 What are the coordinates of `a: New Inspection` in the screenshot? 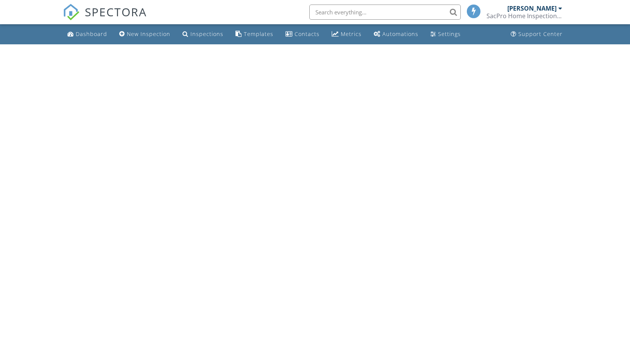 It's located at (145, 34).